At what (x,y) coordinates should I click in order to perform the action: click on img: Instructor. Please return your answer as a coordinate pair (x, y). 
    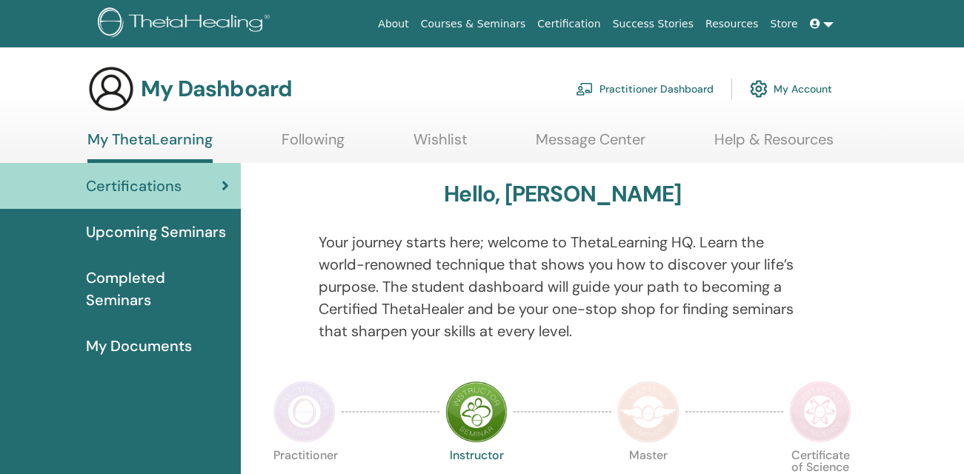
    Looking at the image, I should click on (476, 412).